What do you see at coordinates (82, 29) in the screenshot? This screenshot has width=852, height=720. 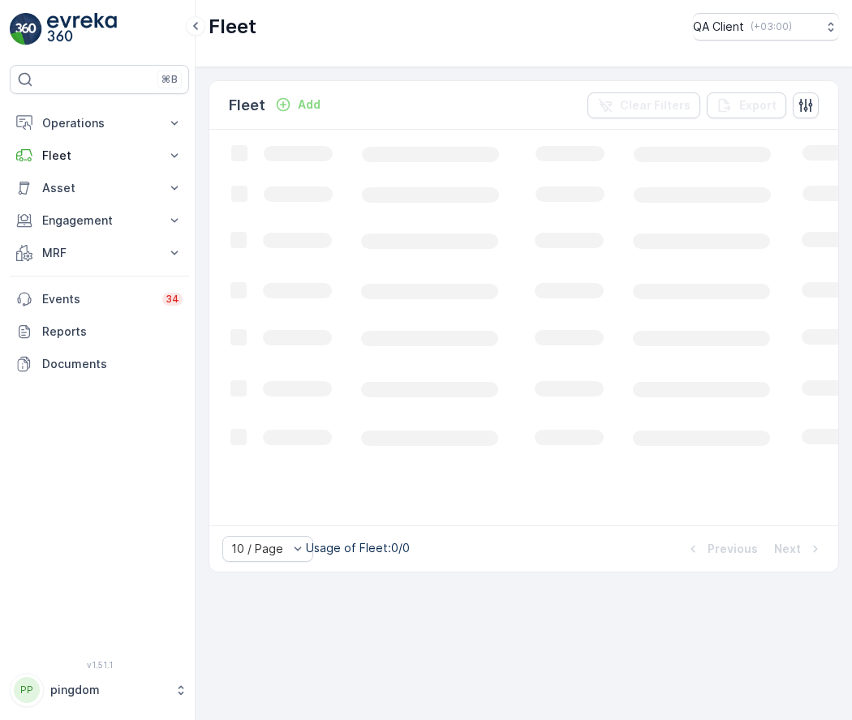 I see `img: logo_light-DOdMpM7g.png` at bounding box center [82, 29].